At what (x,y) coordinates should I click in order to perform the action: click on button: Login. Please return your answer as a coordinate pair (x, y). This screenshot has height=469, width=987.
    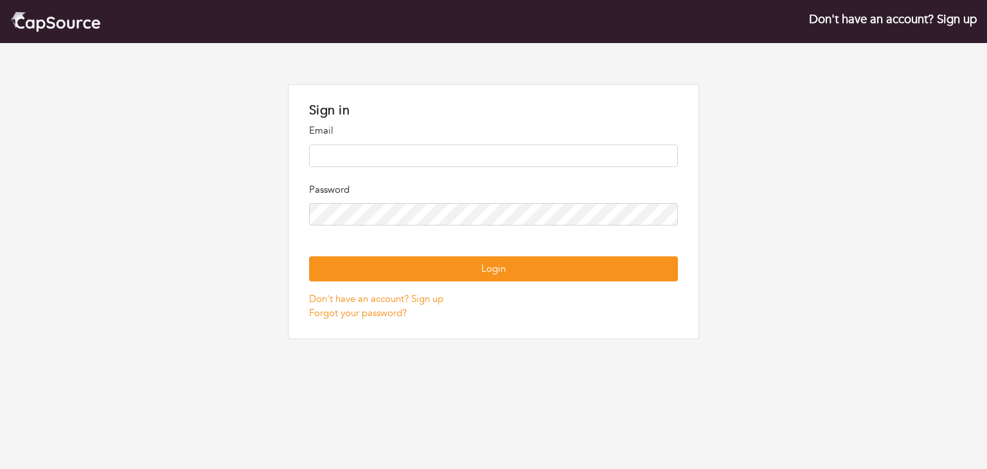
    Looking at the image, I should click on (493, 269).